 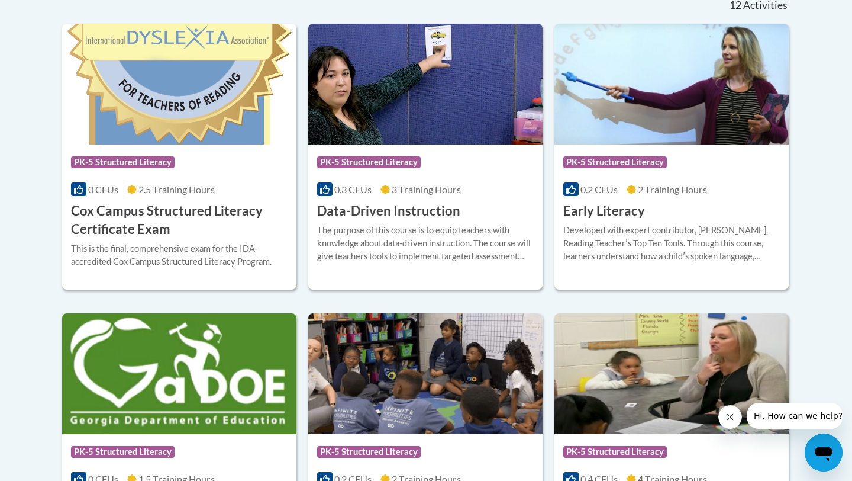 What do you see at coordinates (353, 189) in the screenshot?
I see `span: 0.3 CEUs` at bounding box center [353, 189].